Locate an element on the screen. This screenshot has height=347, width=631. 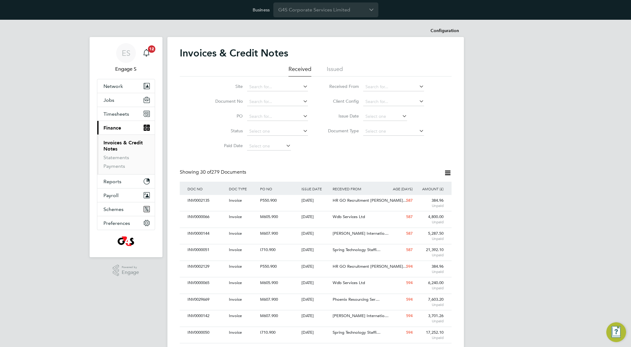
div: 5,287.50 is located at coordinates (430, 236).